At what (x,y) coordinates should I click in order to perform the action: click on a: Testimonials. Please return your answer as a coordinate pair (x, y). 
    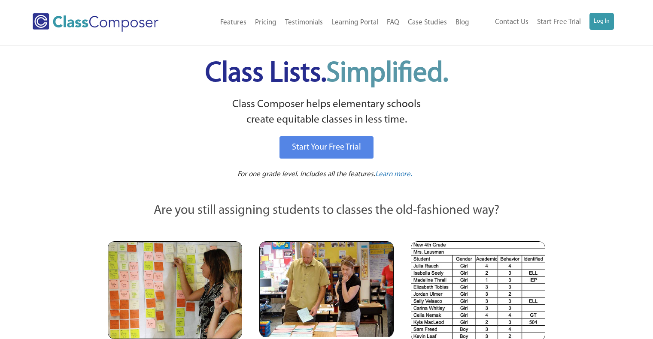
    Looking at the image, I should click on (304, 23).